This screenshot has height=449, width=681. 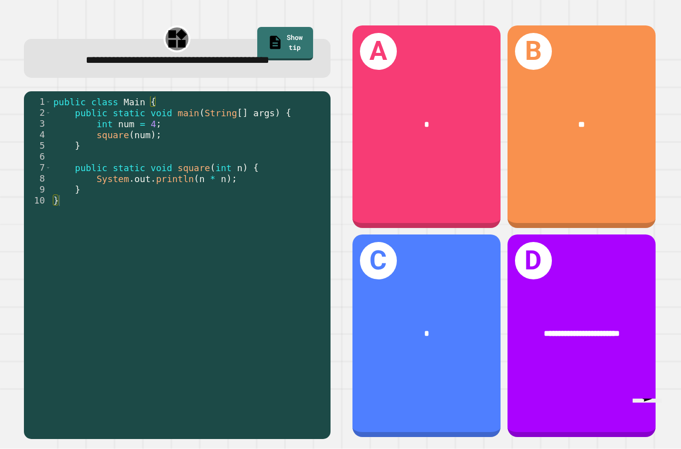 I want to click on div: 1, so click(x=37, y=102).